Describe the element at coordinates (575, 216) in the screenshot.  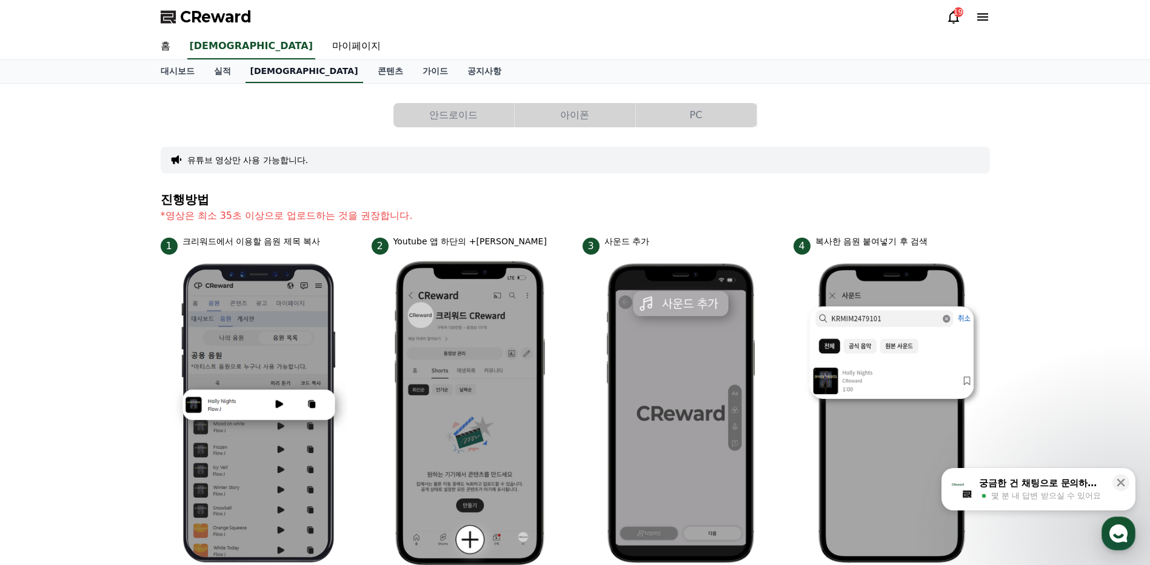
I see `p: *영상은 최소 35초 이상으로 업로드하는 것을 권장합니다.` at that location.